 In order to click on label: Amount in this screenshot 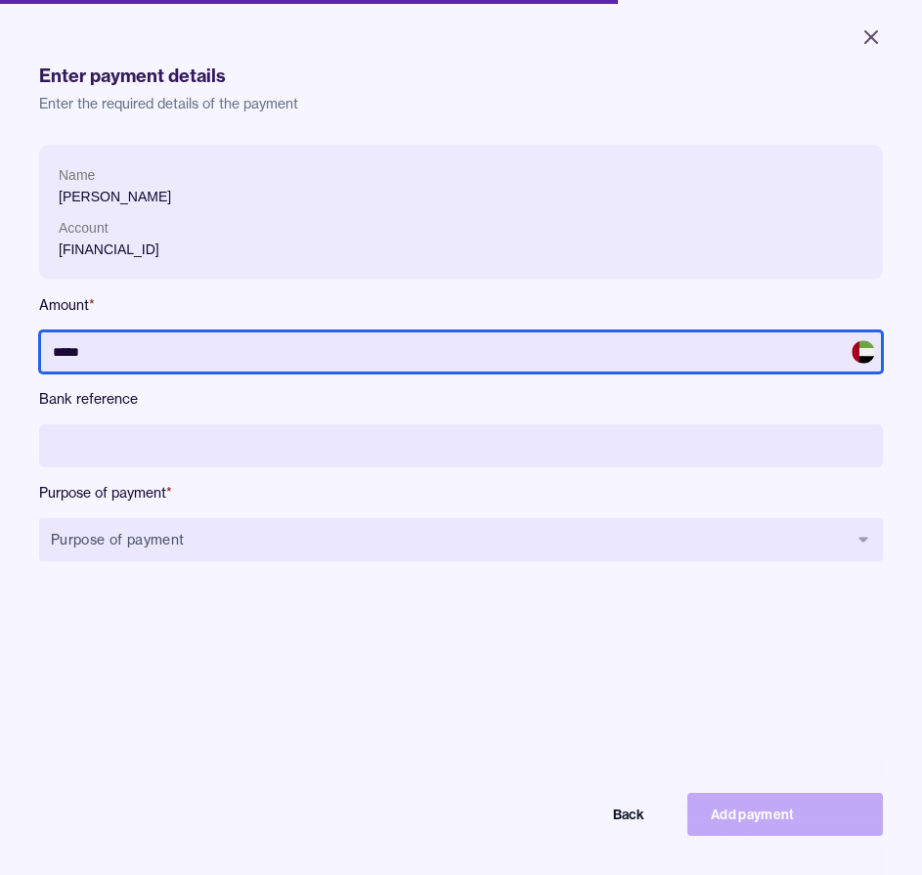, I will do `click(461, 305)`.